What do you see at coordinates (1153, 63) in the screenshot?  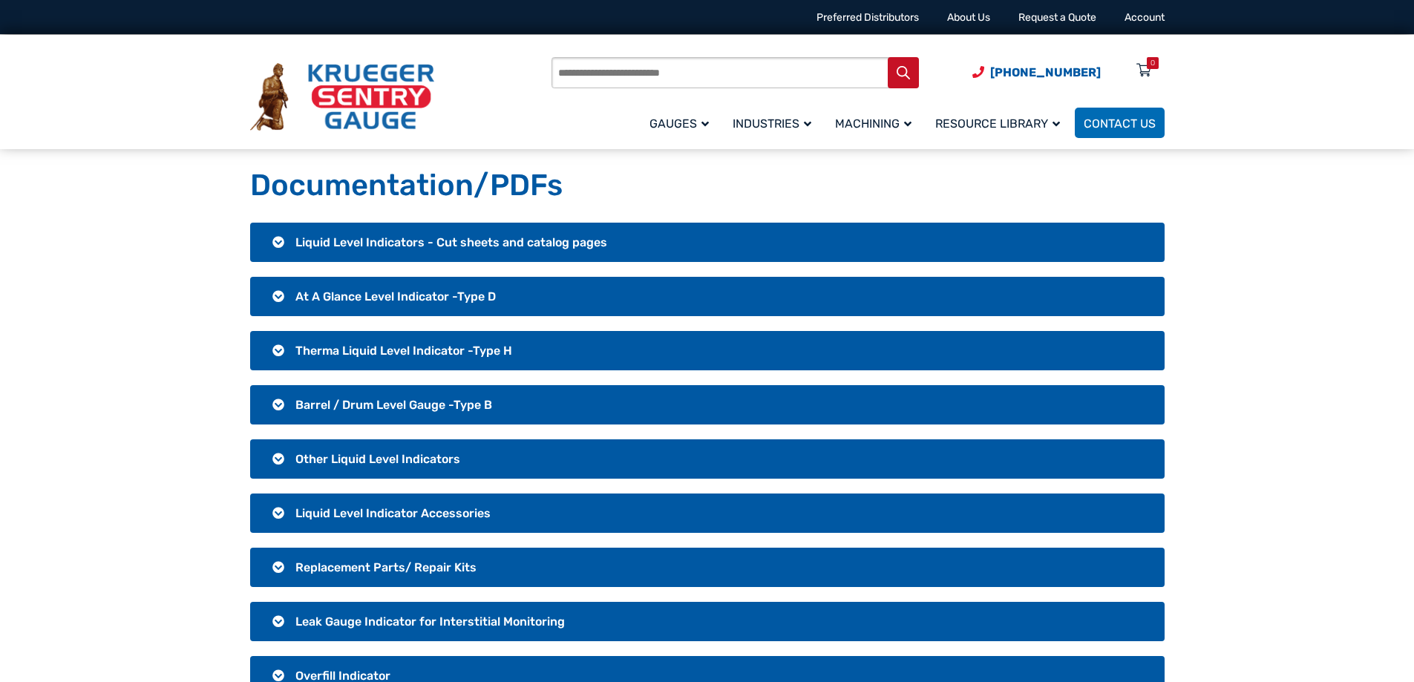 I see `div: 0` at bounding box center [1153, 63].